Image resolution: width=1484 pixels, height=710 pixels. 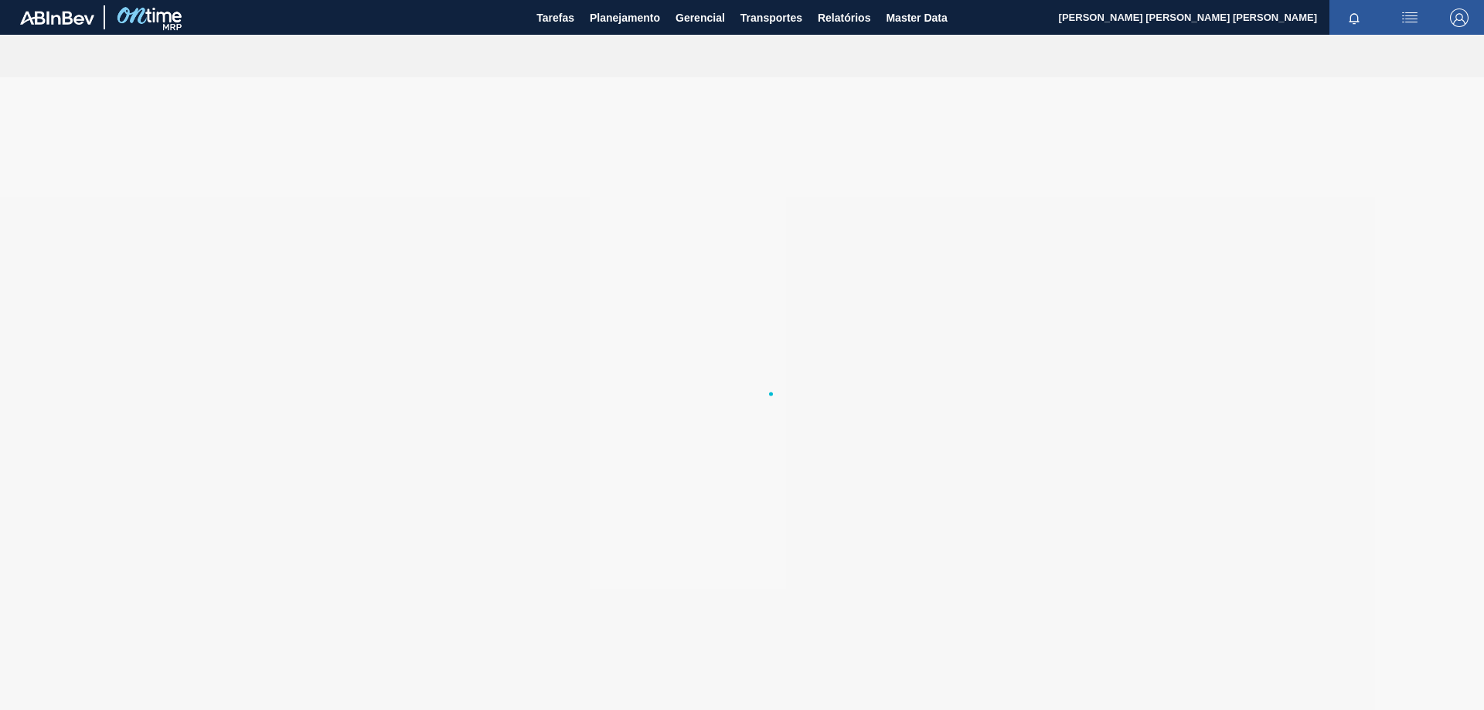 I want to click on span: Planejamento, so click(x=624, y=18).